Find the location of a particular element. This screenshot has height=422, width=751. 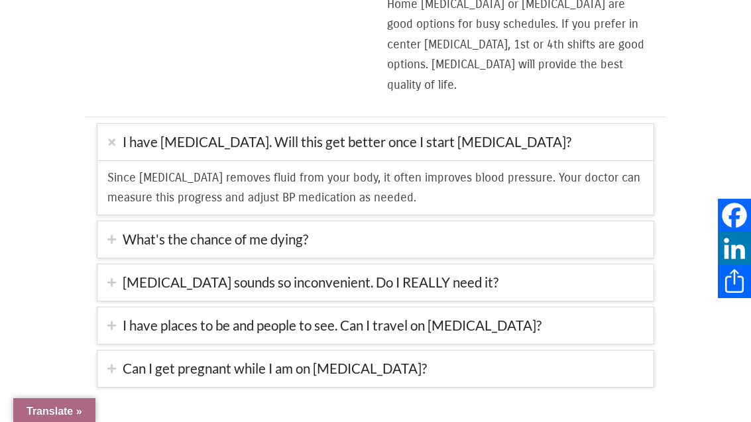

a: What's the chance of me dying? is located at coordinates (376, 239).